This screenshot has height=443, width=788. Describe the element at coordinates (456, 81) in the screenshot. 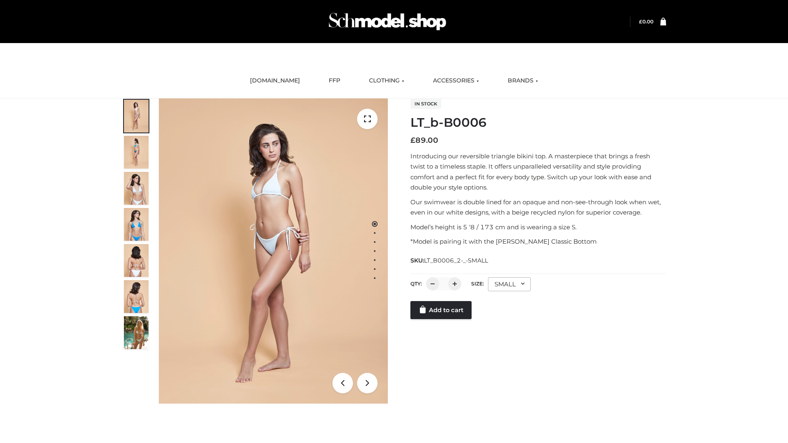

I see `a: ACCESSORIES` at that location.